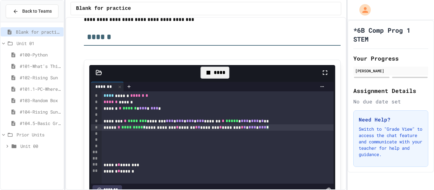 The width and height of the screenshot is (434, 190). What do you see at coordinates (363, 10) in the screenshot?
I see `div: My Account` at bounding box center [363, 10].